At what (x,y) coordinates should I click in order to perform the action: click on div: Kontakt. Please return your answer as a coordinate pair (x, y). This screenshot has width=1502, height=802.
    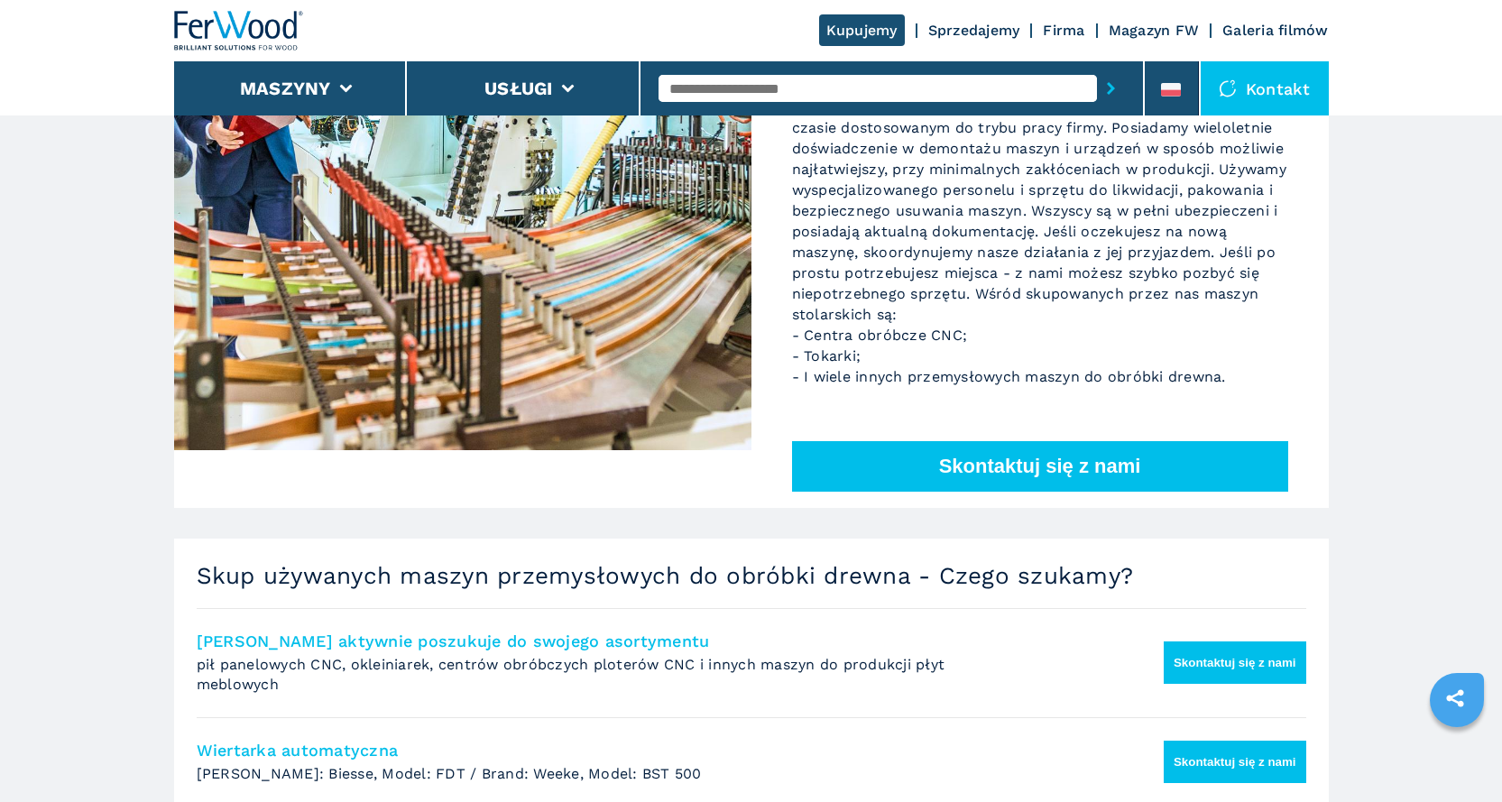
    Looking at the image, I should click on (1265, 88).